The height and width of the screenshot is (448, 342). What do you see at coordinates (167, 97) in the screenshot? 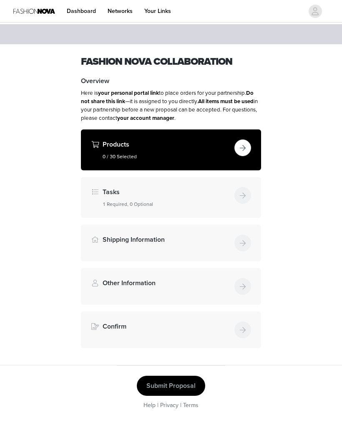
I see `strong: Do not share this link` at bounding box center [167, 97].